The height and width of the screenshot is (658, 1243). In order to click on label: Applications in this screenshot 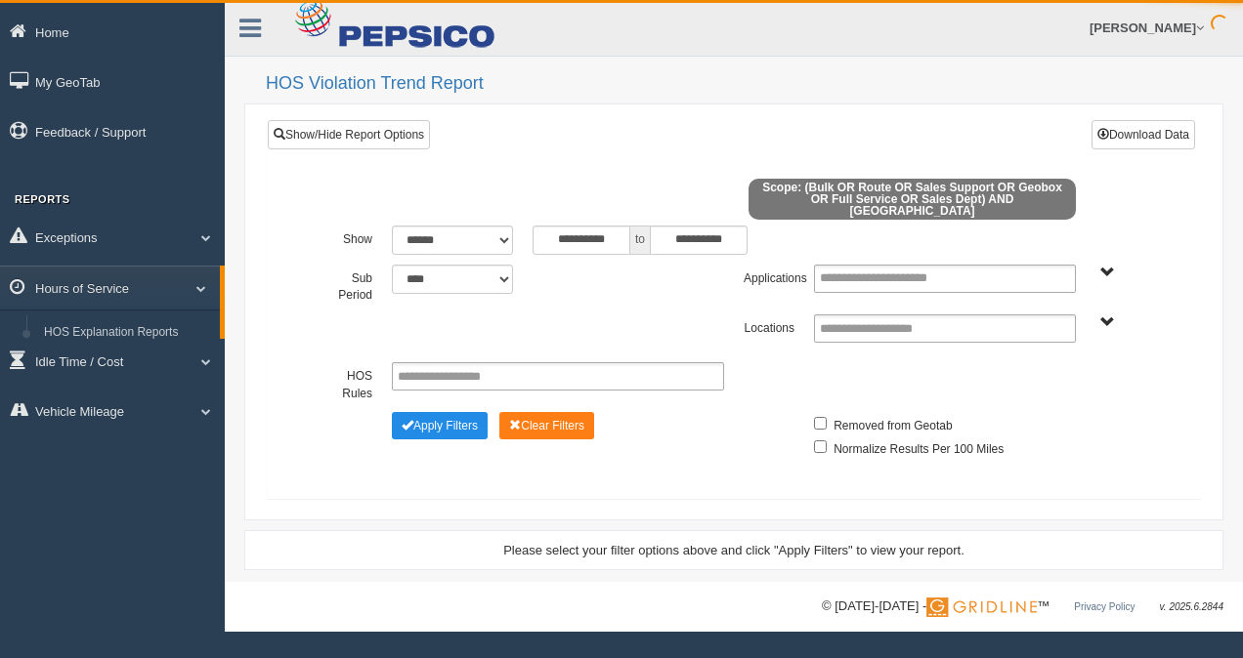, I will do `click(769, 276)`.